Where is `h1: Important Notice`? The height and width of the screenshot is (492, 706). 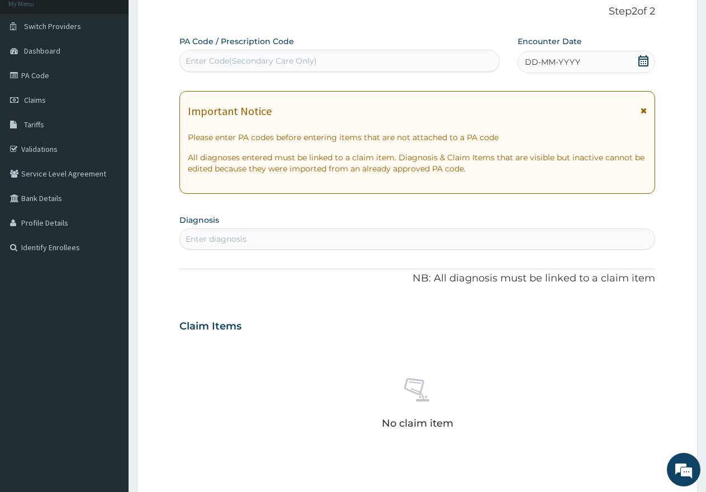 h1: Important Notice is located at coordinates (230, 111).